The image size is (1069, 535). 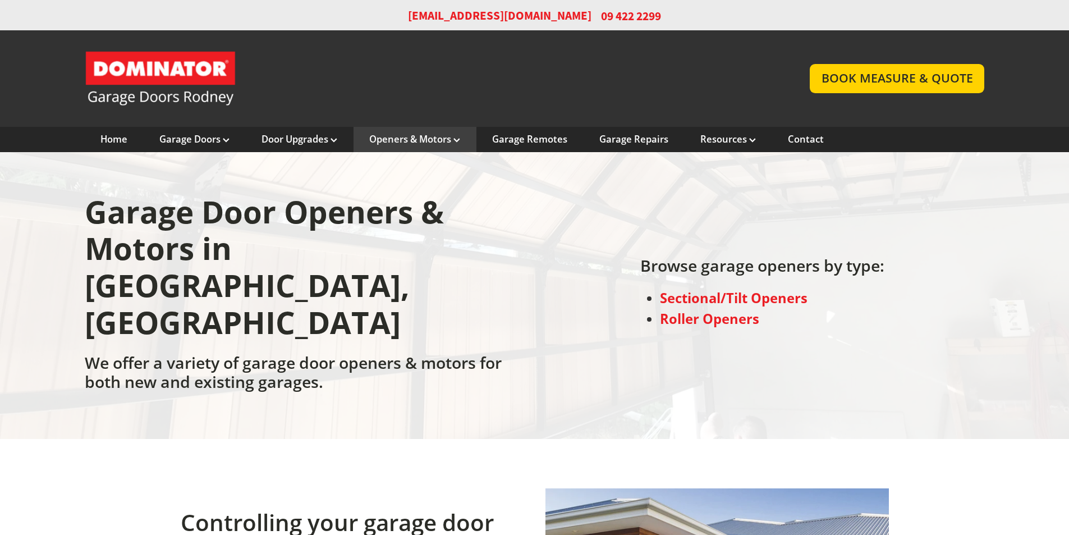 What do you see at coordinates (194, 139) in the screenshot?
I see `a: Garage Doors` at bounding box center [194, 139].